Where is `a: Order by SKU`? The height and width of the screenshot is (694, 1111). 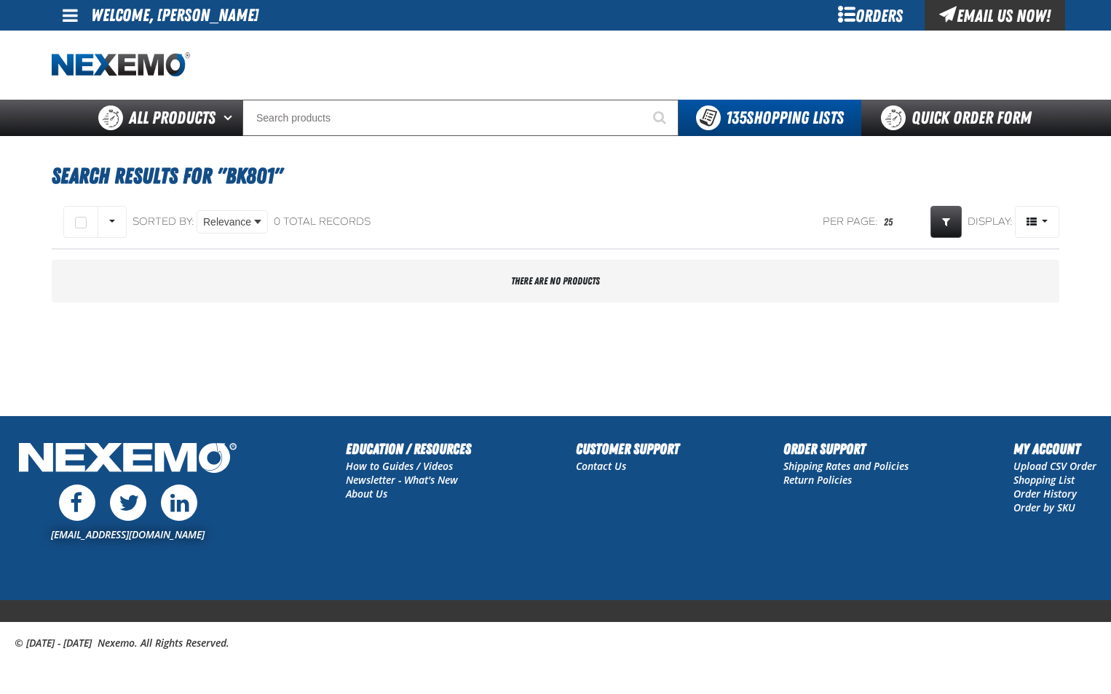
a: Order by SKU is located at coordinates (1044, 507).